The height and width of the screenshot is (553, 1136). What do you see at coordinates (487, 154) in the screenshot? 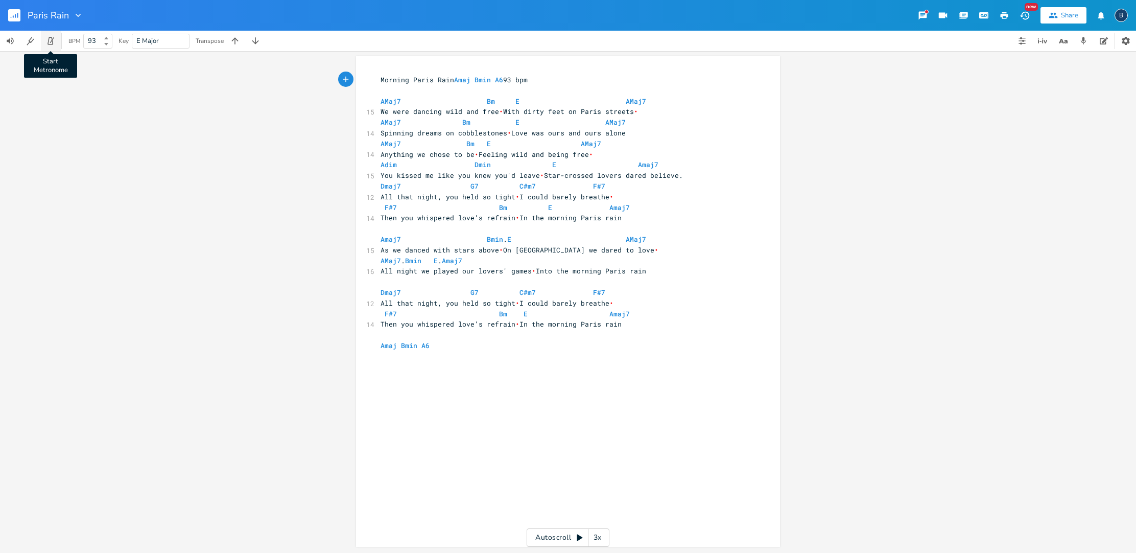
I see `span: Anything we chose to be Feeling wild and being free` at bounding box center [487, 154].